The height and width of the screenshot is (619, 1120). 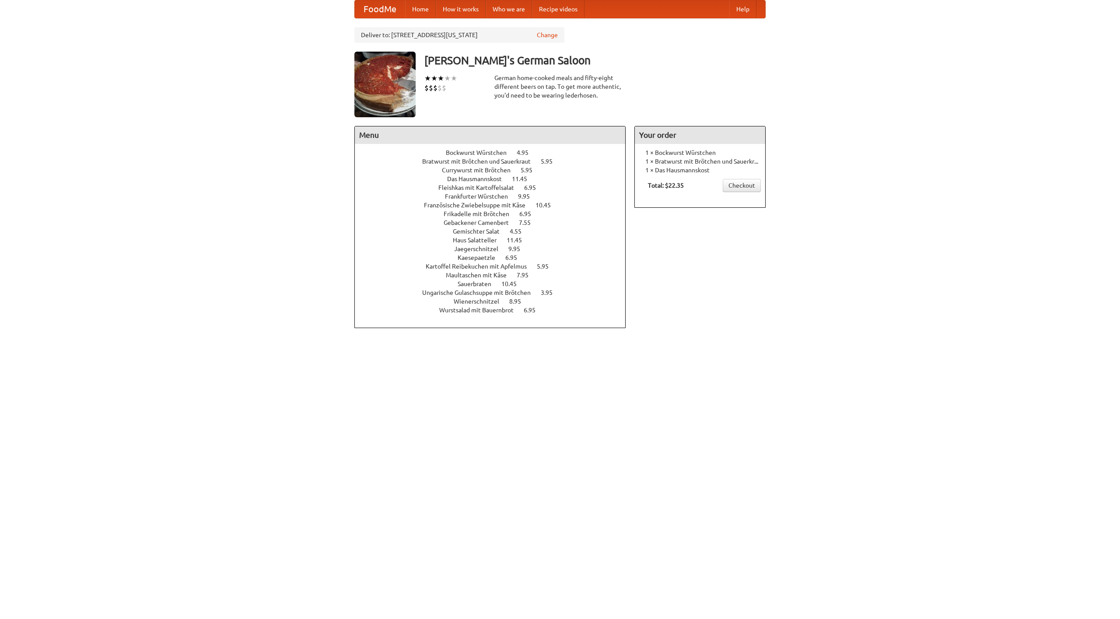 I want to click on h4: Menu, so click(x=490, y=135).